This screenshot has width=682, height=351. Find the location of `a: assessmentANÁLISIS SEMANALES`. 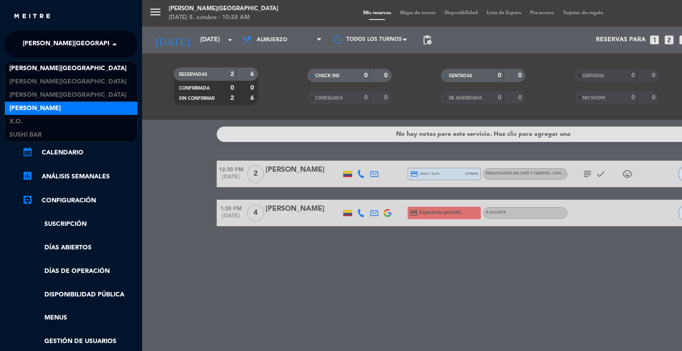

a: assessmentANÁLISIS SEMANALES is located at coordinates (80, 177).